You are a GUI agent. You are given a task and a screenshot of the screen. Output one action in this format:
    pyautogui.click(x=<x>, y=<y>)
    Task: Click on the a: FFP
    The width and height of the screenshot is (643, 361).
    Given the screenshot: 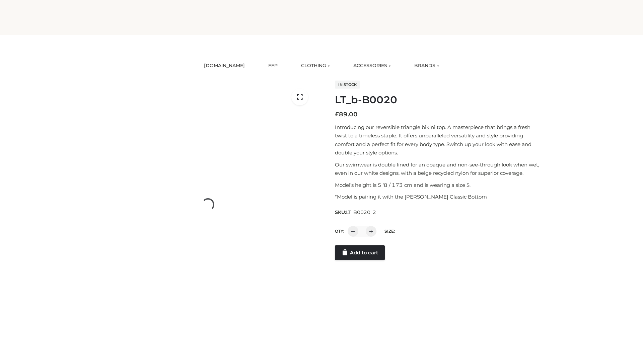 What is the action you would take?
    pyautogui.click(x=273, y=66)
    